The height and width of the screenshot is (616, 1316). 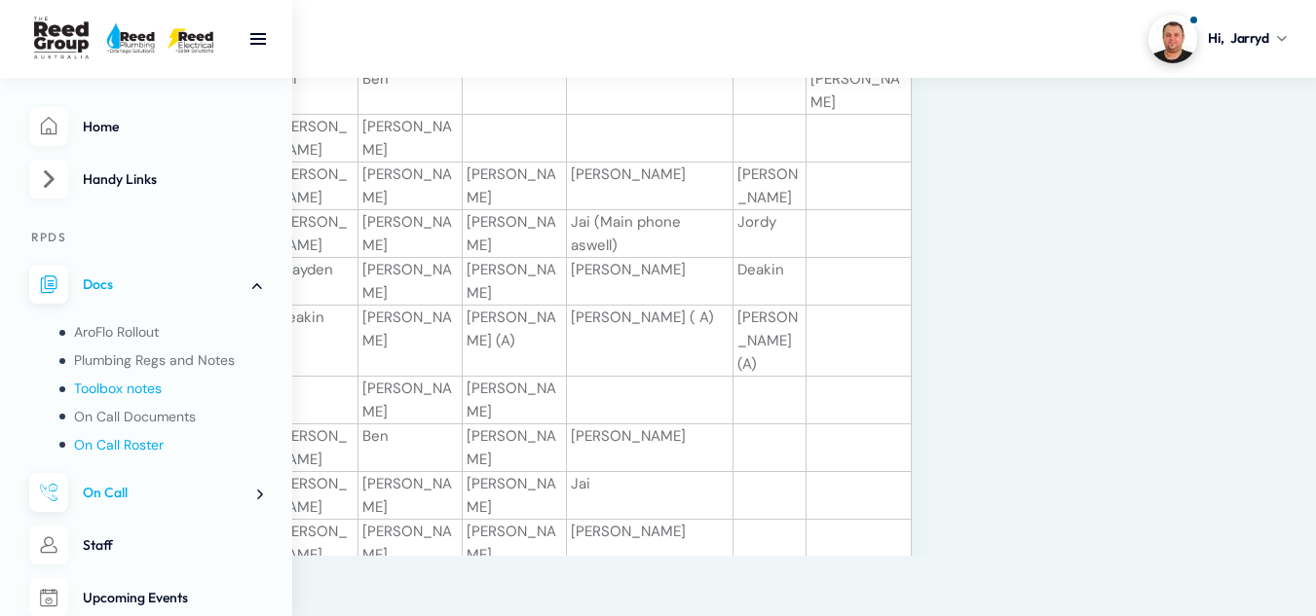 What do you see at coordinates (118, 389) in the screenshot?
I see `span: Toolbox notes` at bounding box center [118, 389].